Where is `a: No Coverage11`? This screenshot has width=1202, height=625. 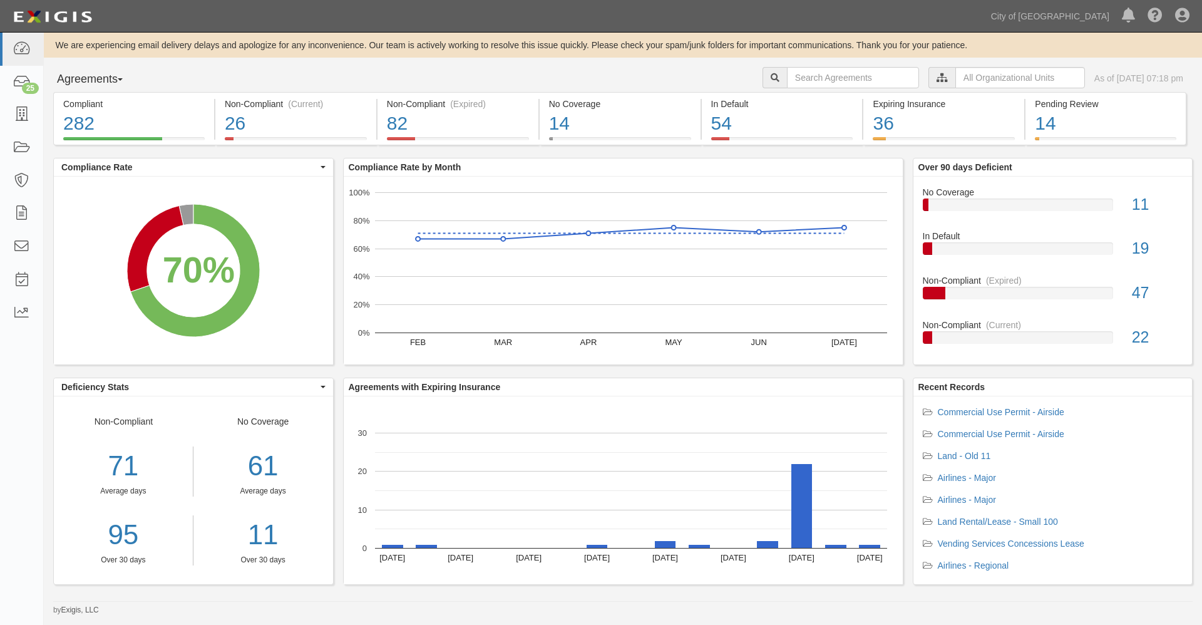
a: No Coverage11 is located at coordinates (1053, 208).